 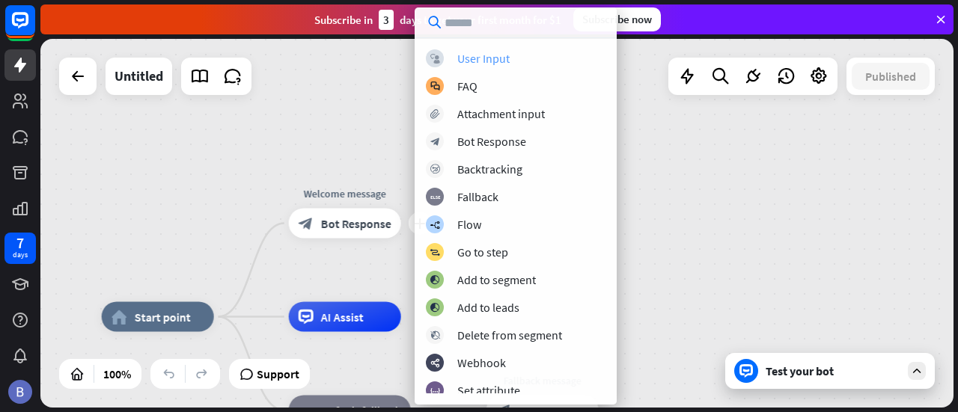 I want to click on div: Welcome message, so click(x=345, y=194).